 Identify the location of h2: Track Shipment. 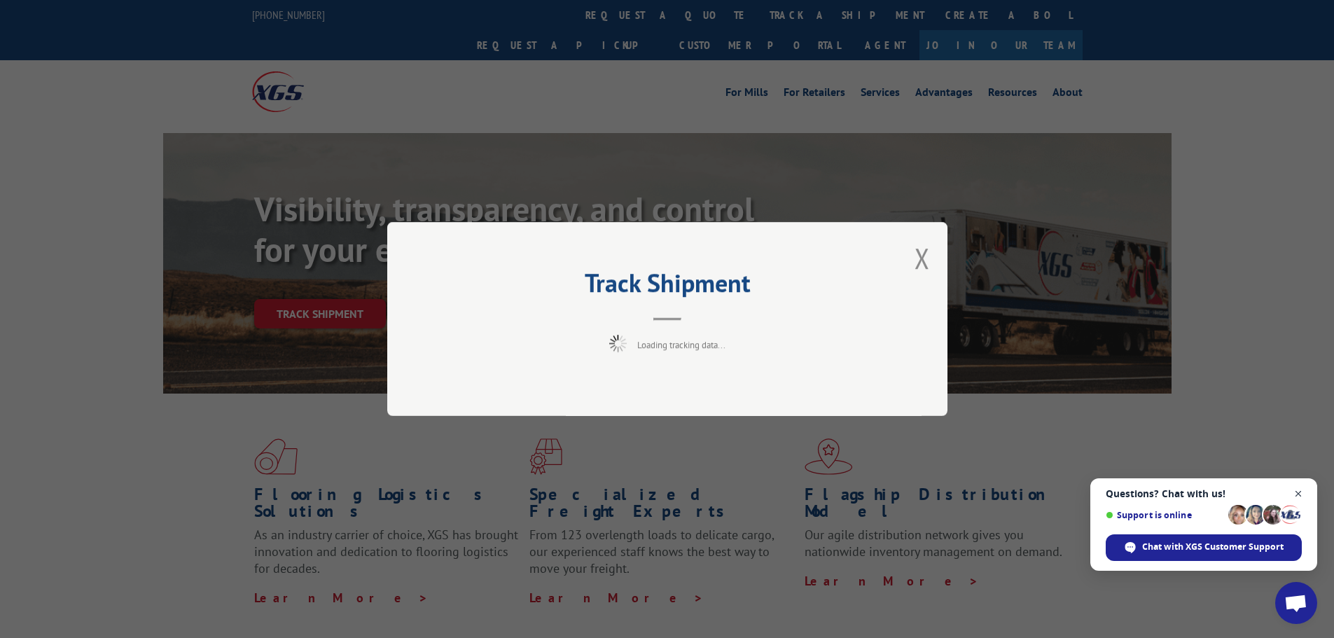
(667, 286).